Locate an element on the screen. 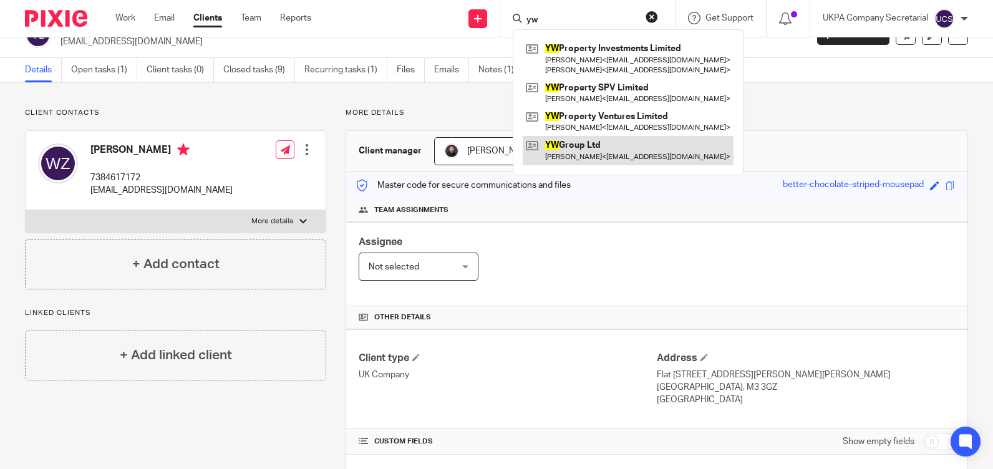 The height and width of the screenshot is (469, 993). span: Team assignments is located at coordinates (411, 210).